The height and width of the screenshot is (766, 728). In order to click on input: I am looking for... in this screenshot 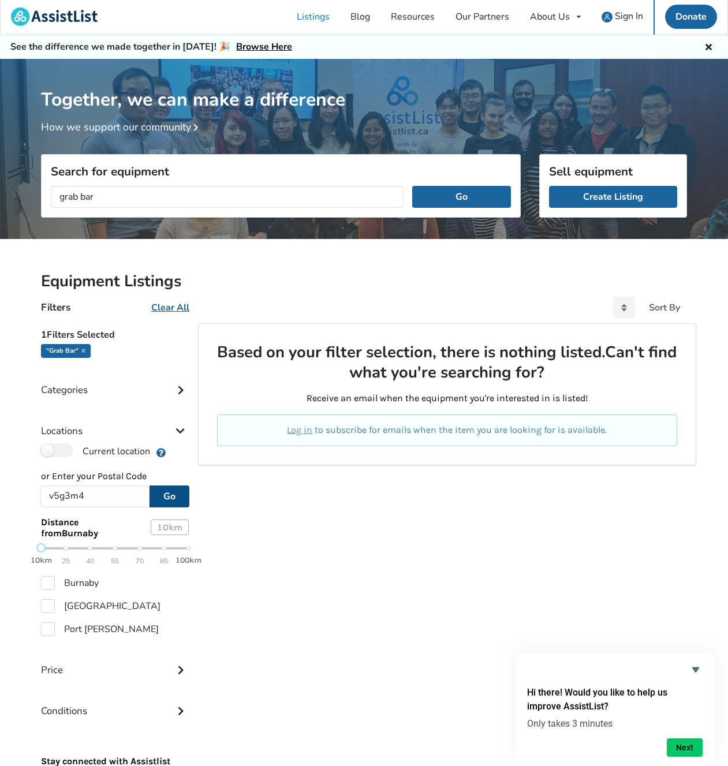, I will do `click(227, 197)`.